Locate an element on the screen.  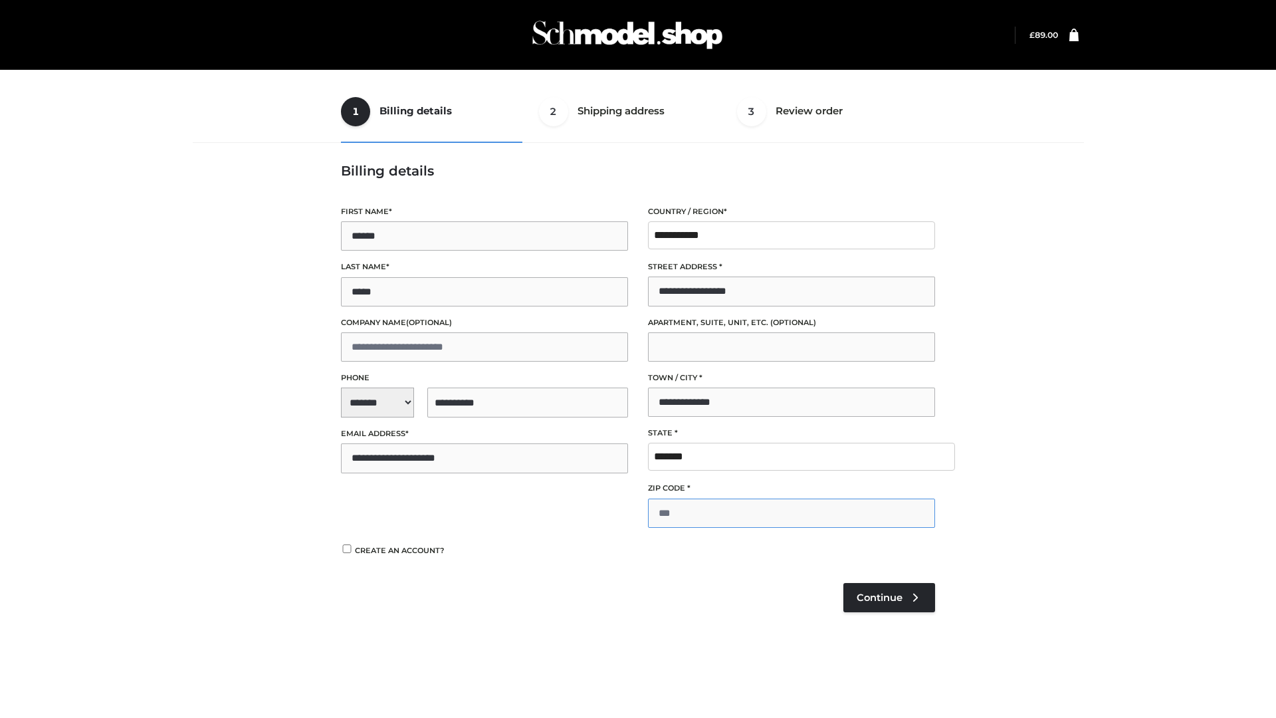
label: Town / City is located at coordinates (791, 377).